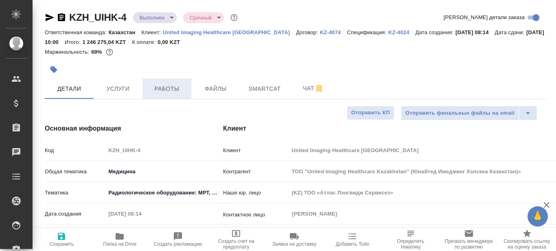  I want to click on p: Код, so click(75, 151).